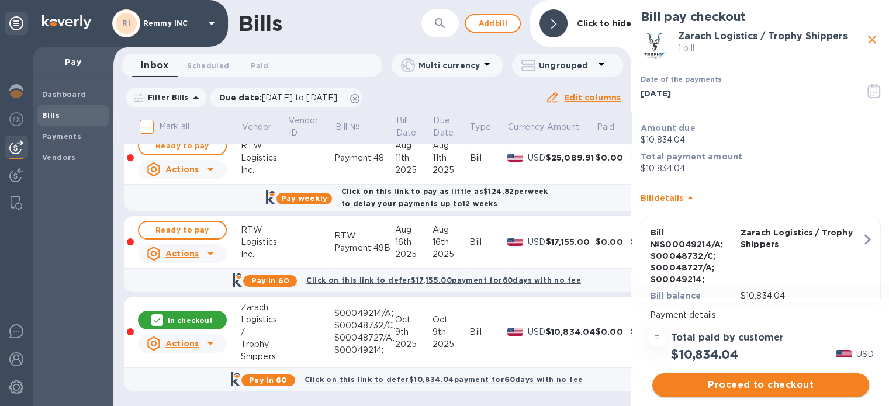 The image size is (889, 406). Describe the element at coordinates (414, 158) in the screenshot. I see `div: 11th` at that location.